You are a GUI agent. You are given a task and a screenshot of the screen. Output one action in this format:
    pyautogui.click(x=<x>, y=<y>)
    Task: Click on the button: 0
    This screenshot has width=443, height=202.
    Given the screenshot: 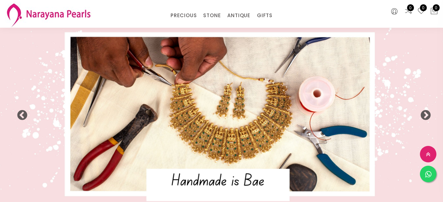 What is the action you would take?
    pyautogui.click(x=434, y=12)
    